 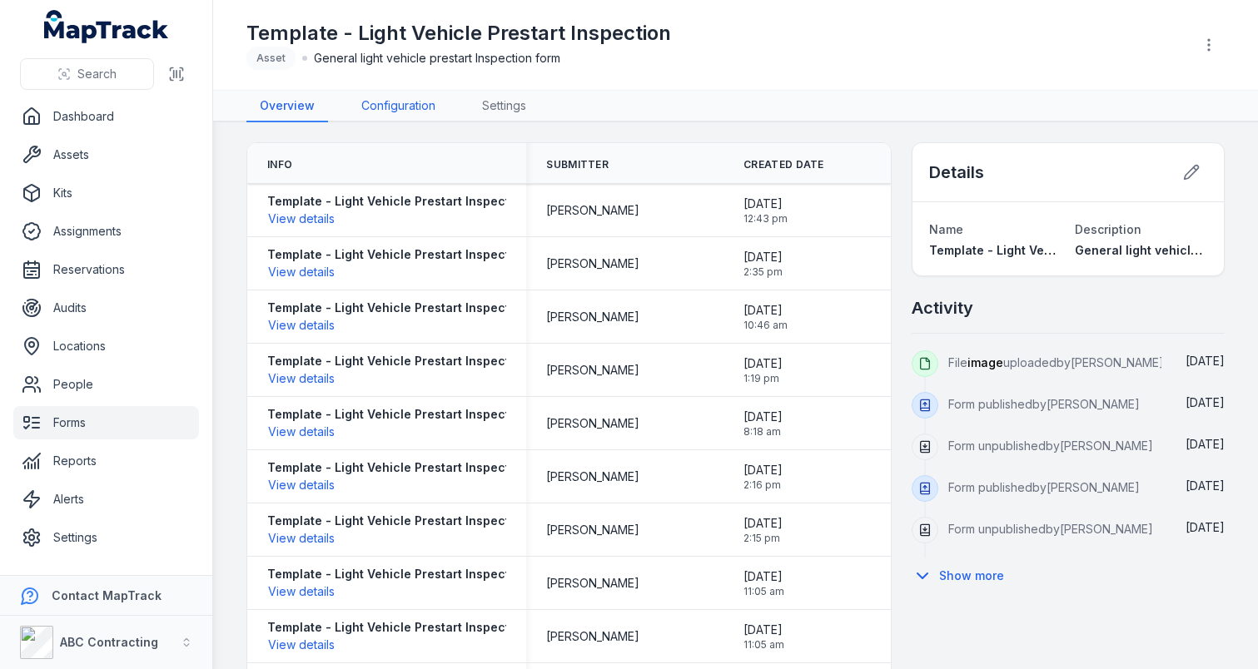 I want to click on span: Search, so click(x=97, y=74).